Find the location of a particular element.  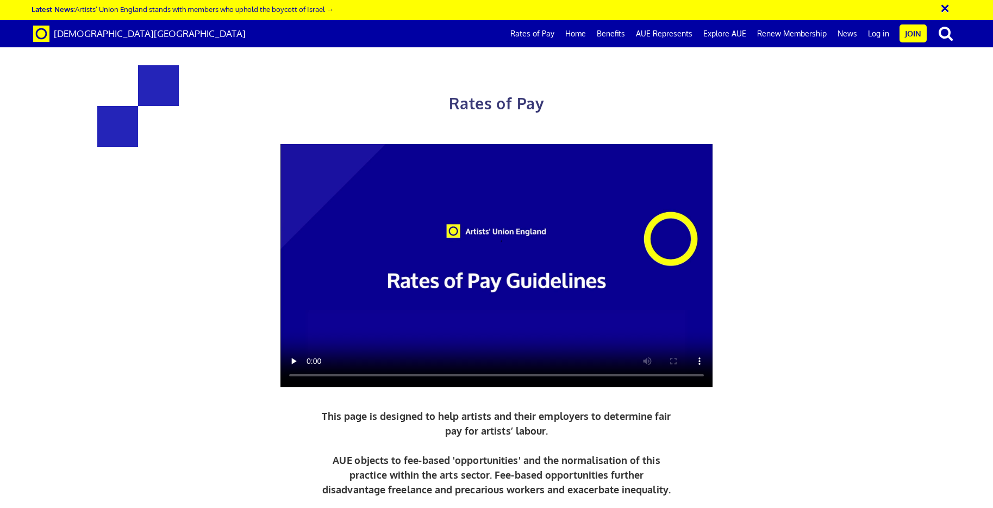

a: Renew Membership is located at coordinates (792, 34).